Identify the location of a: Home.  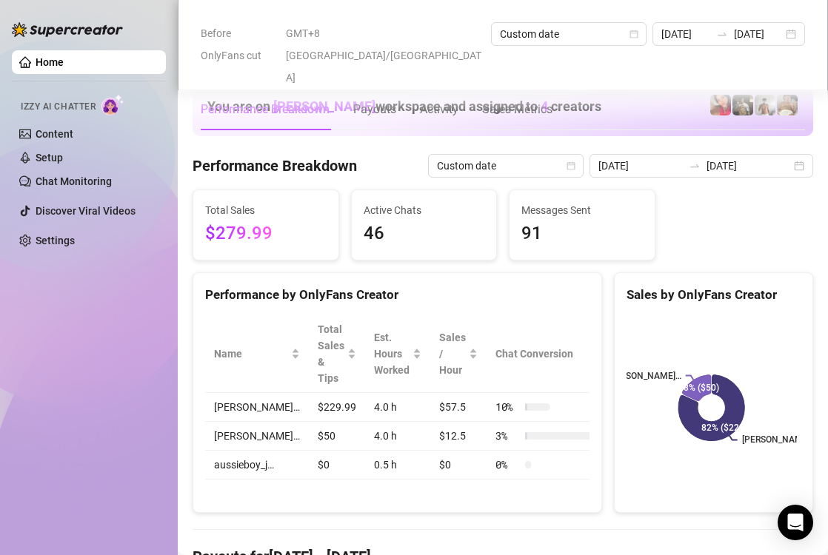
(50, 62).